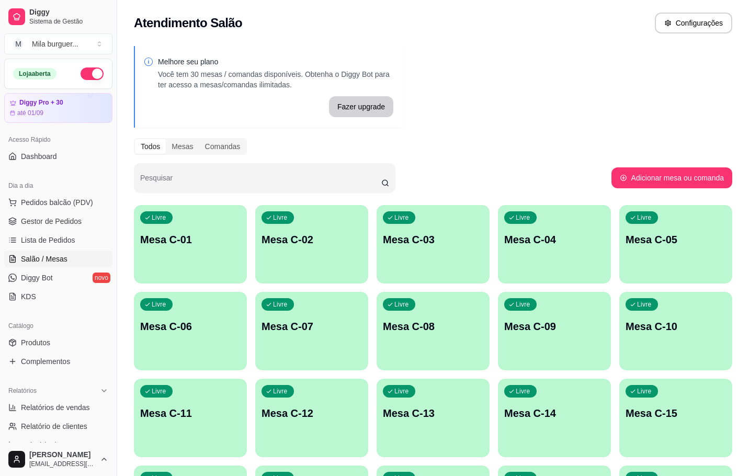 The width and height of the screenshot is (749, 476). I want to click on button: LivreMesa C-05, so click(676, 244).